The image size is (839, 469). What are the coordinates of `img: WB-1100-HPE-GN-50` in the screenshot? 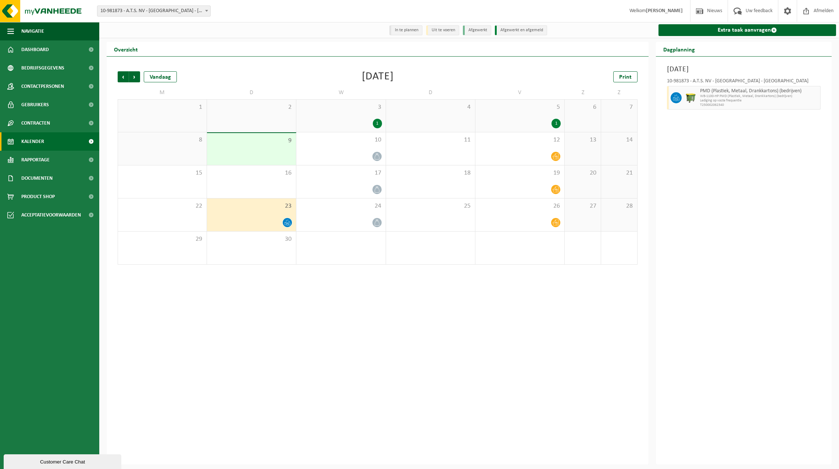 It's located at (691, 98).